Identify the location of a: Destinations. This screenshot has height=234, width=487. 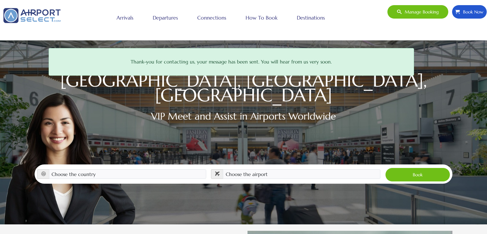
(311, 18).